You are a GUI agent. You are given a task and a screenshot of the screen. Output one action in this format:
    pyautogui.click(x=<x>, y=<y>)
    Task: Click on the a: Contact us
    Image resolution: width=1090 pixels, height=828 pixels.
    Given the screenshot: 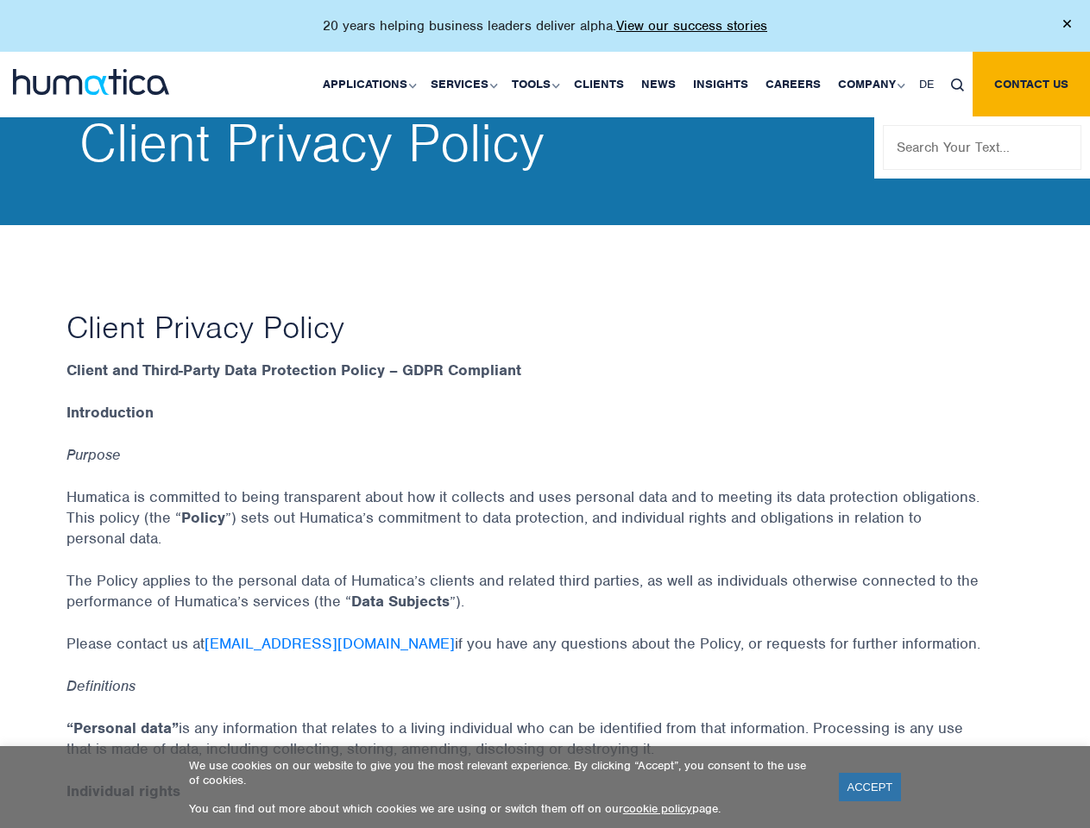 What is the action you would take?
    pyautogui.click(x=1031, y=85)
    